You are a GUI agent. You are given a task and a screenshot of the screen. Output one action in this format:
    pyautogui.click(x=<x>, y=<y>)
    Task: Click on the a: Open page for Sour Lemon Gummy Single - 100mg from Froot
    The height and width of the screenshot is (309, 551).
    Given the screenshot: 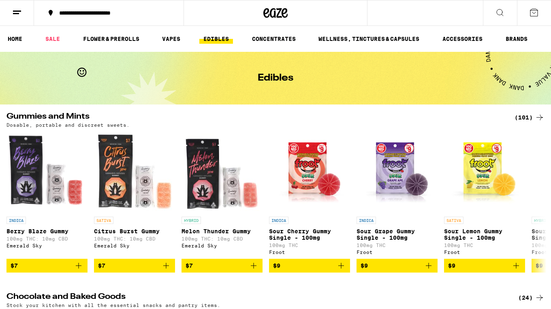 What is the action you would take?
    pyautogui.click(x=484, y=195)
    